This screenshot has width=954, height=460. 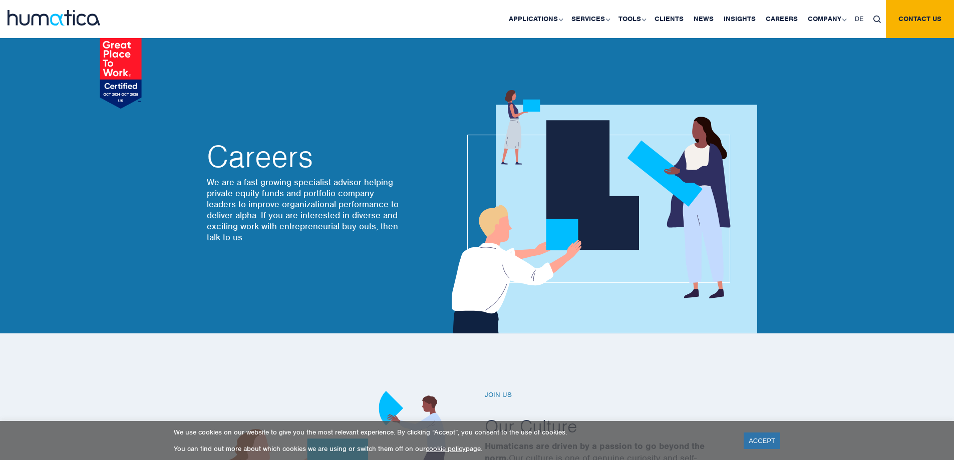 I want to click on h2: Our Culture, so click(x=620, y=426).